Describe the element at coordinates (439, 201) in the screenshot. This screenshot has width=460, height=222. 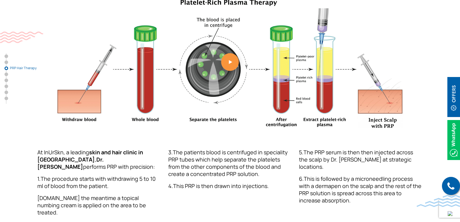
I see `img: bluewave` at that location.